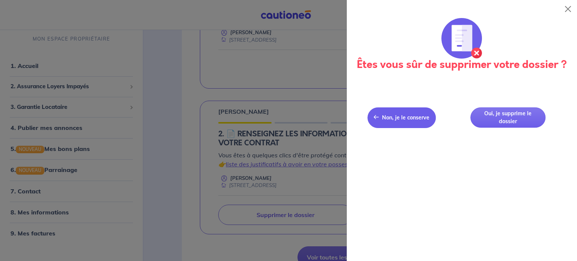  What do you see at coordinates (508, 118) in the screenshot?
I see `button: Oui, je supprime le dossier` at bounding box center [508, 118].